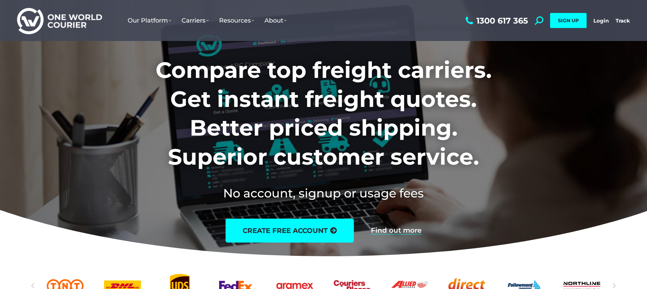 This screenshot has width=647, height=289. I want to click on span: Resources, so click(237, 20).